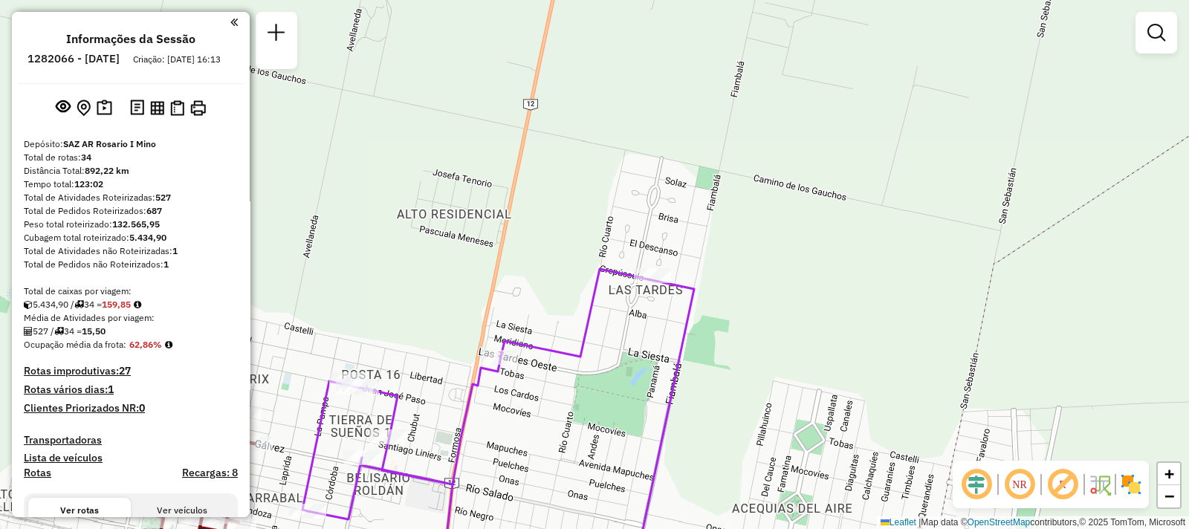  I want to click on a: Exibir filtros, so click(1156, 33).